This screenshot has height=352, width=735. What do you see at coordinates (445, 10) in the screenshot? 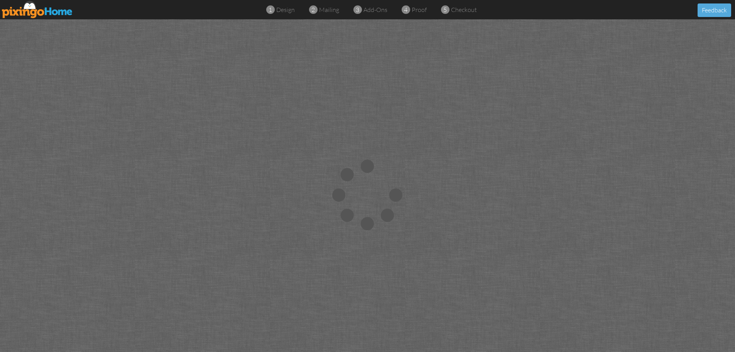
I see `span: 5` at bounding box center [445, 10].